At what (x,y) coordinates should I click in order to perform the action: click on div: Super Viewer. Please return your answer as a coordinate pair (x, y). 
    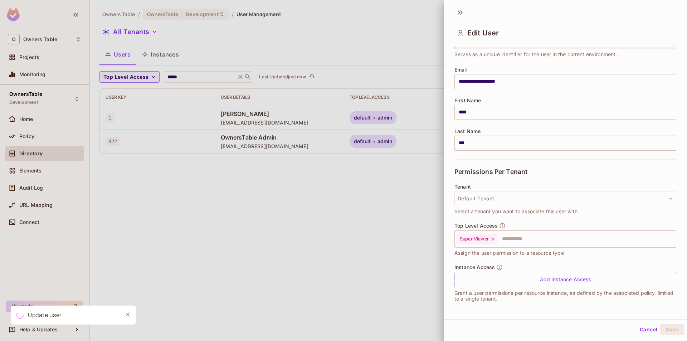
    Looking at the image, I should click on (477, 239).